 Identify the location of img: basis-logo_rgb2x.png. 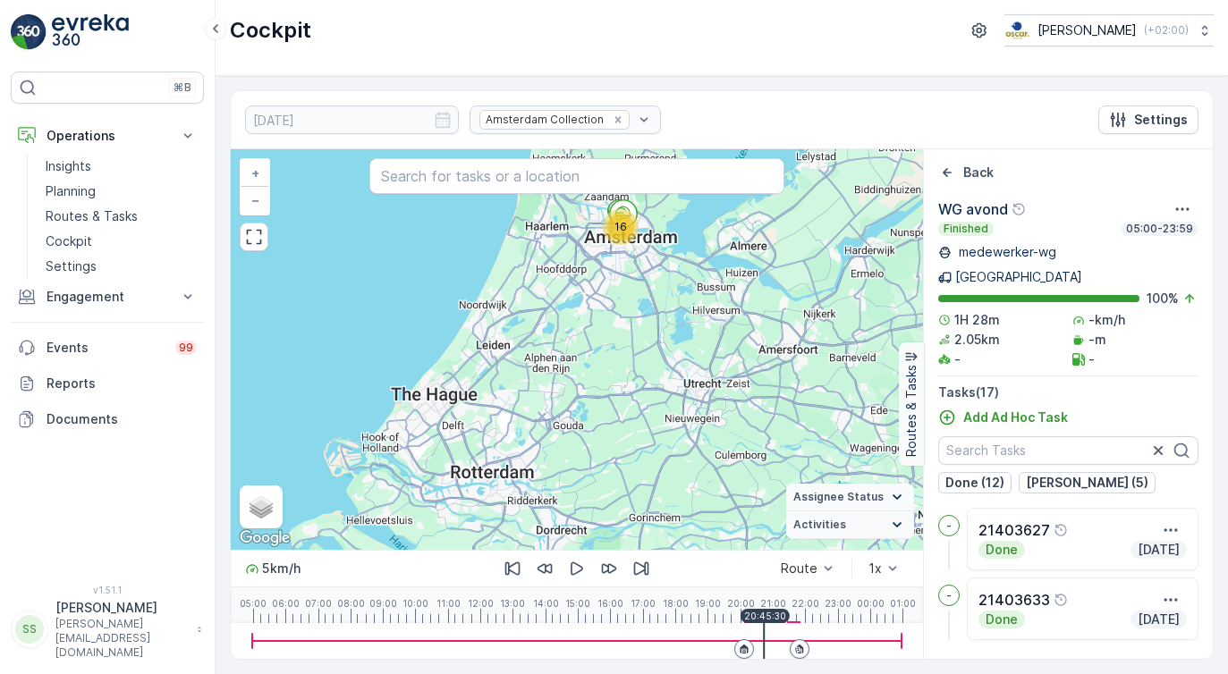
(1017, 30).